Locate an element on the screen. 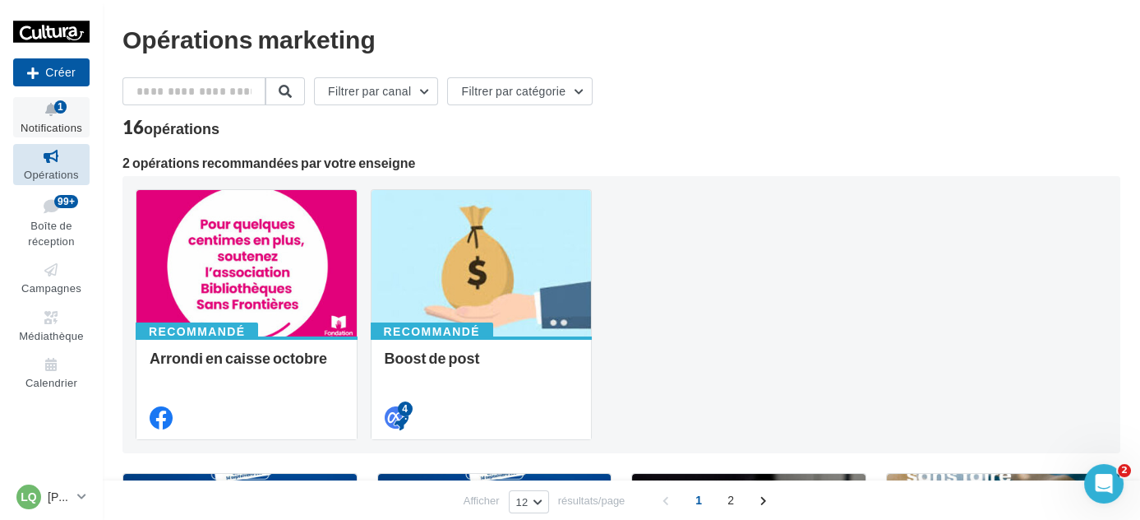 The height and width of the screenshot is (520, 1140). button: Créer is located at coordinates (51, 72).